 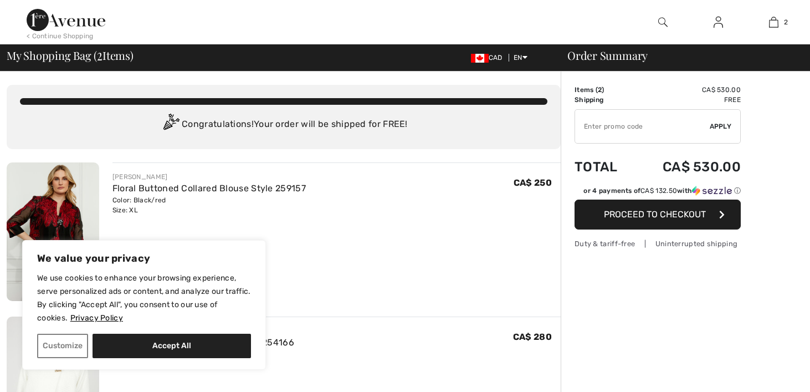 I want to click on button: Accept All, so click(x=172, y=346).